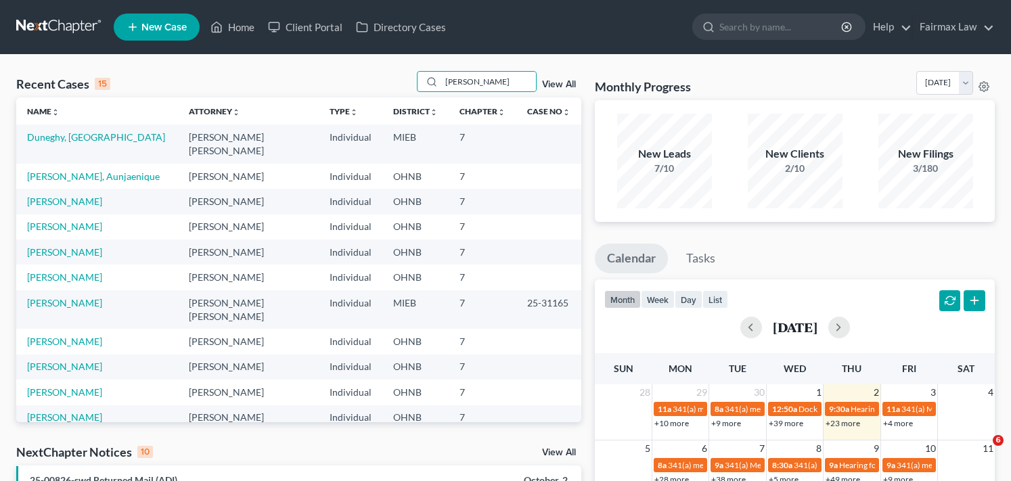 This screenshot has width=1011, height=481. What do you see at coordinates (926, 169) in the screenshot?
I see `div: 3/180` at bounding box center [926, 169].